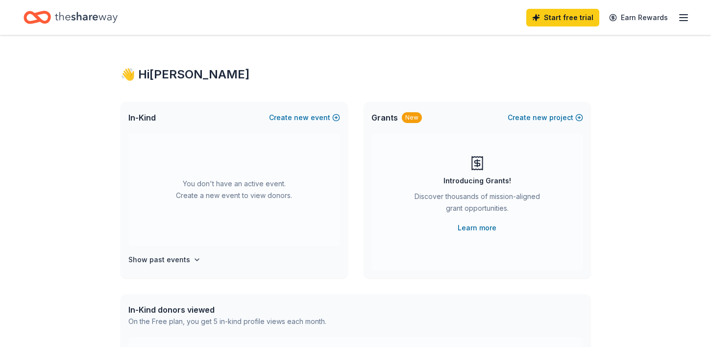  I want to click on span: Grants, so click(385, 118).